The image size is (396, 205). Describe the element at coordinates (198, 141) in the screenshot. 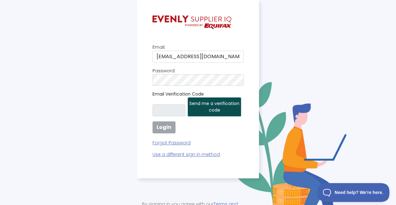

I see `a: Forgot Password` at that location.